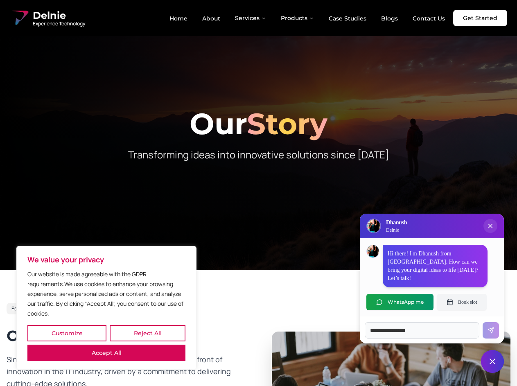 The width and height of the screenshot is (517, 386). What do you see at coordinates (491, 226) in the screenshot?
I see `button: Close chat popup` at bounding box center [491, 226].